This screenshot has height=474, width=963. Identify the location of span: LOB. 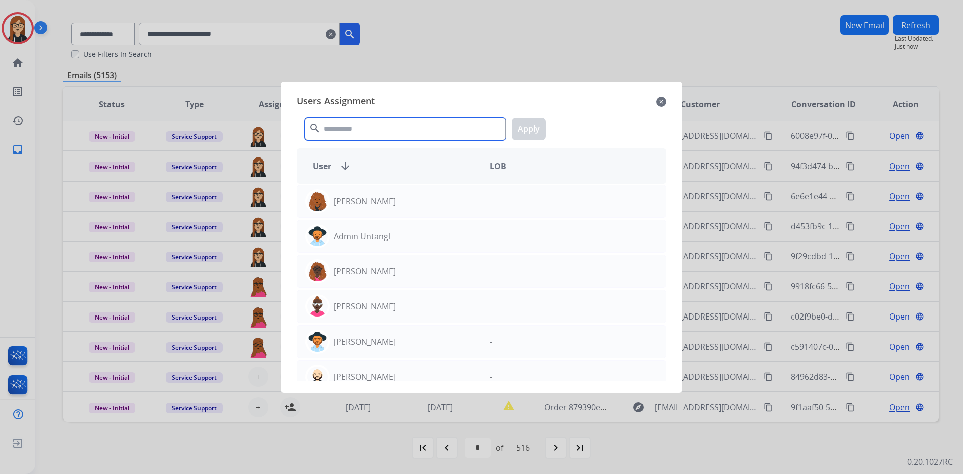
(497, 166).